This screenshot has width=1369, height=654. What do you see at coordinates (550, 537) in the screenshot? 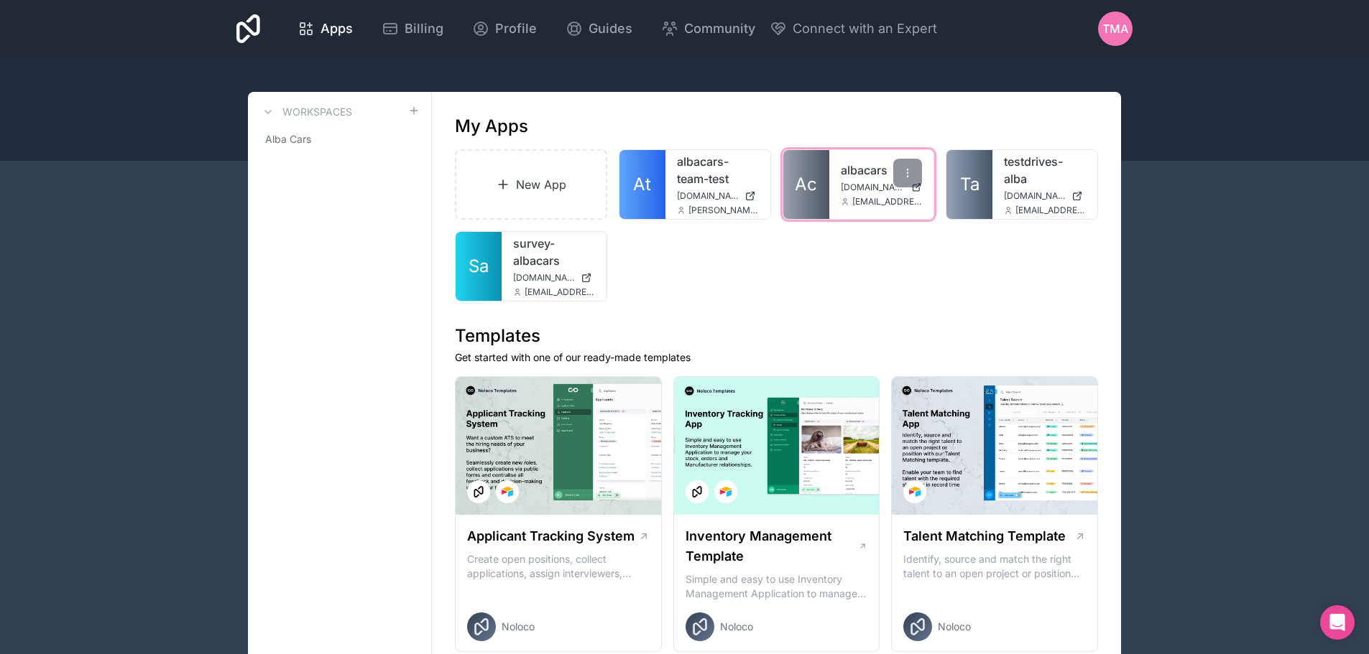
I see `h1: Applicant Tracking System` at bounding box center [550, 537].